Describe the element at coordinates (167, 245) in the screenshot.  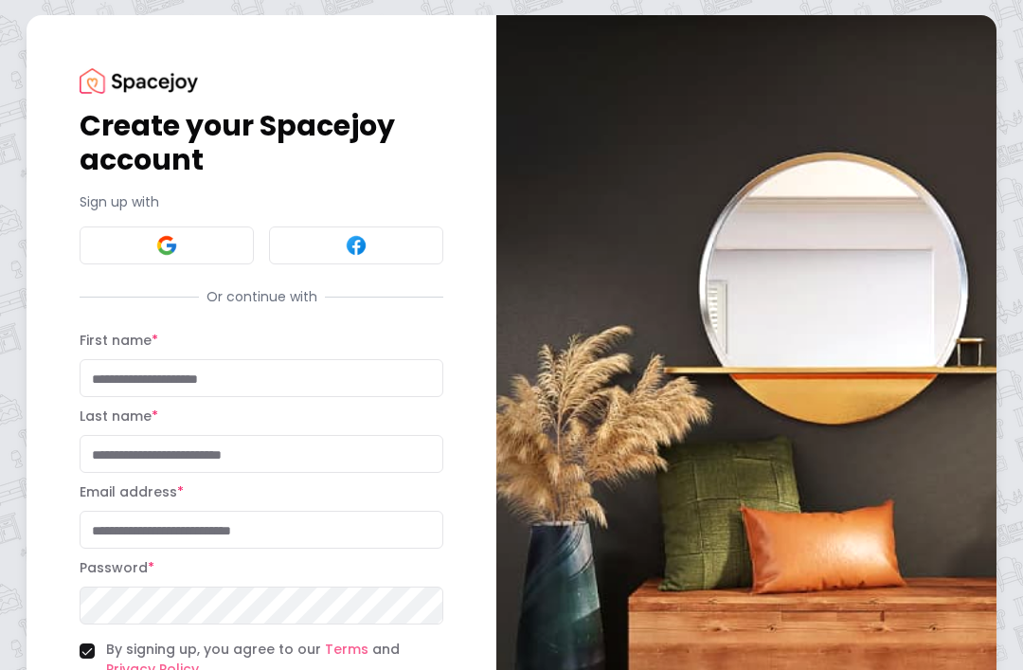
I see `img: Google signin` at that location.